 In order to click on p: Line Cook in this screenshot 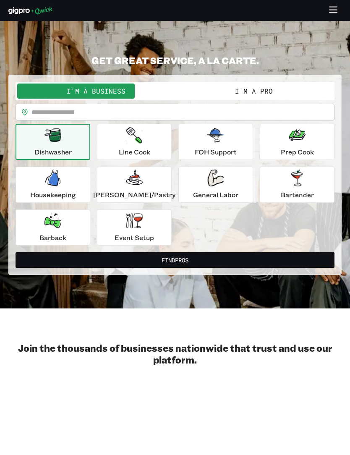, I will do `click(134, 152)`.